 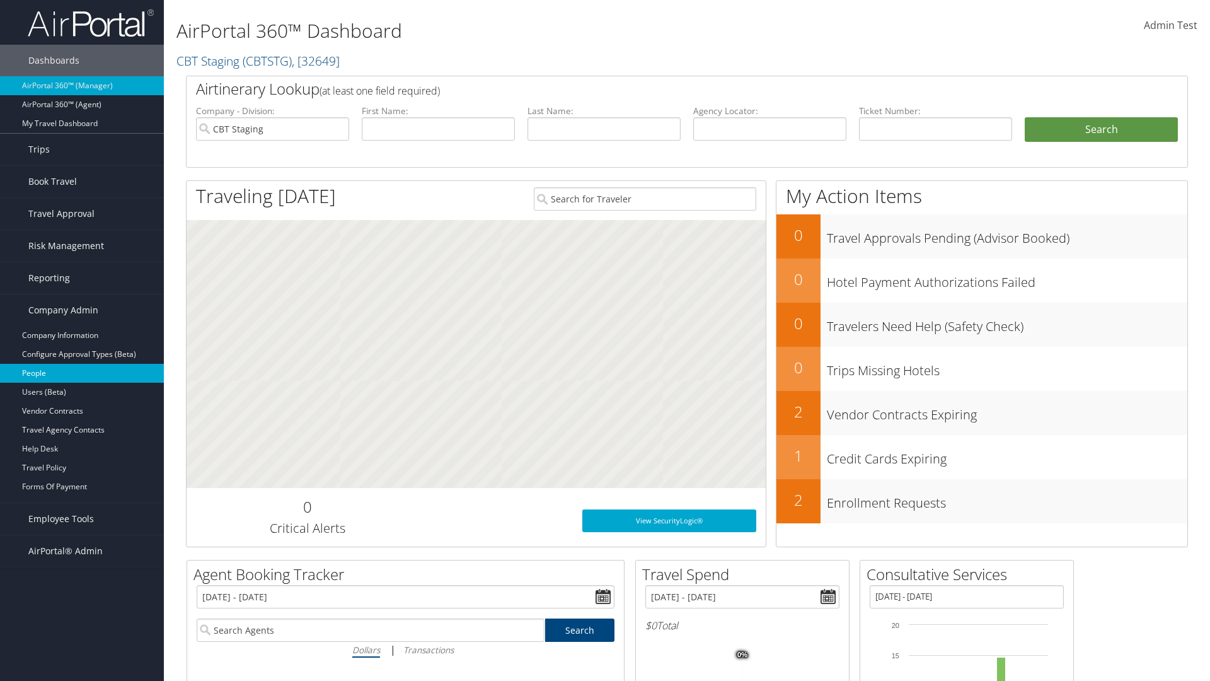 I want to click on input: Search Agents, so click(x=371, y=630).